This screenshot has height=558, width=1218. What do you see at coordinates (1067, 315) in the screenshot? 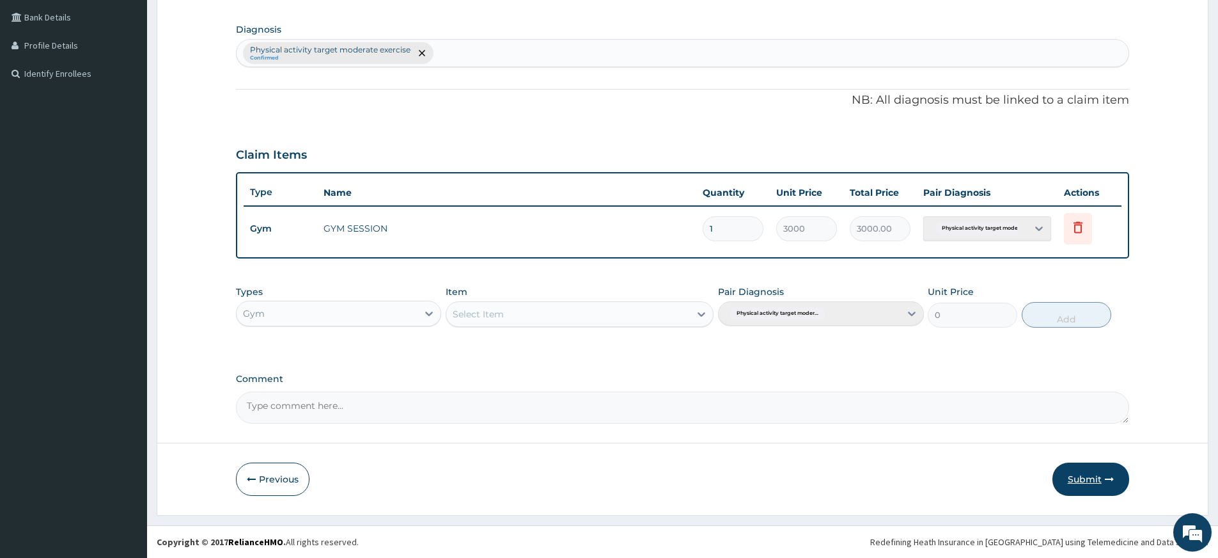
I see `button: Add` at bounding box center [1067, 315].